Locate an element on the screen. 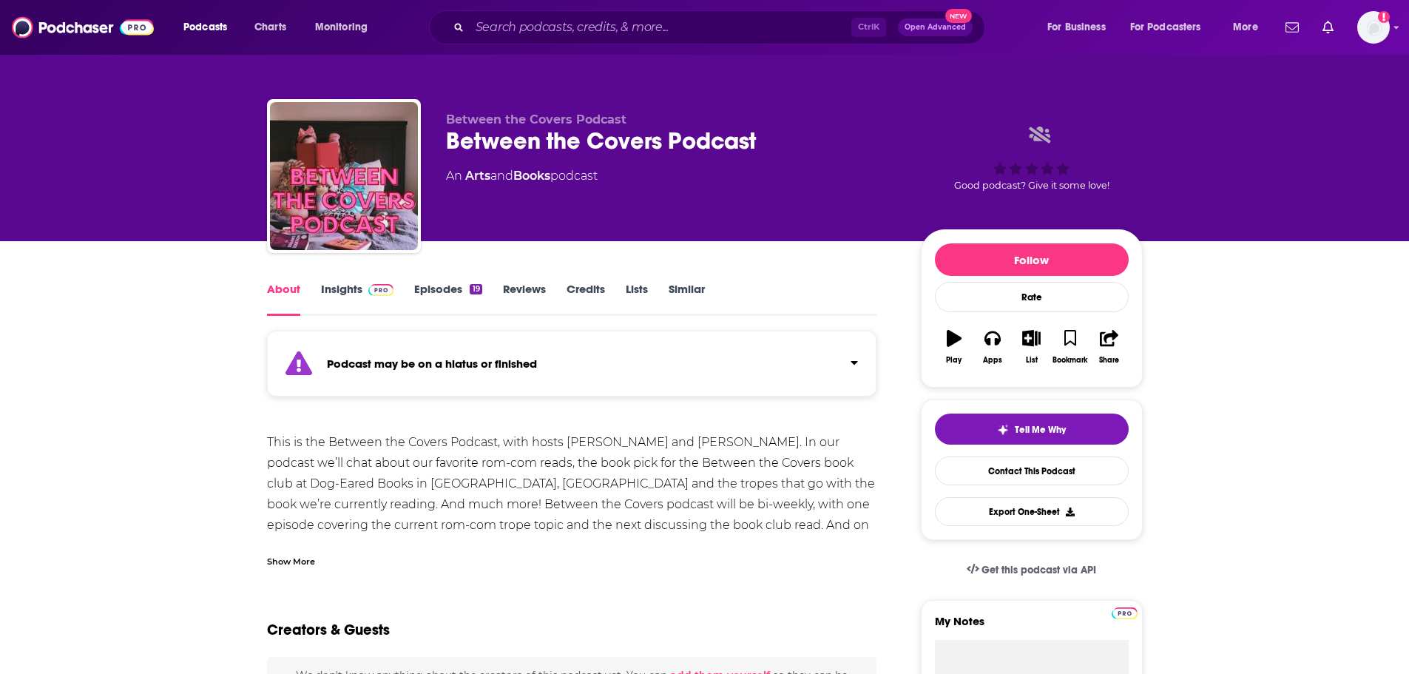  button: Show profile menu is located at coordinates (1373, 27).